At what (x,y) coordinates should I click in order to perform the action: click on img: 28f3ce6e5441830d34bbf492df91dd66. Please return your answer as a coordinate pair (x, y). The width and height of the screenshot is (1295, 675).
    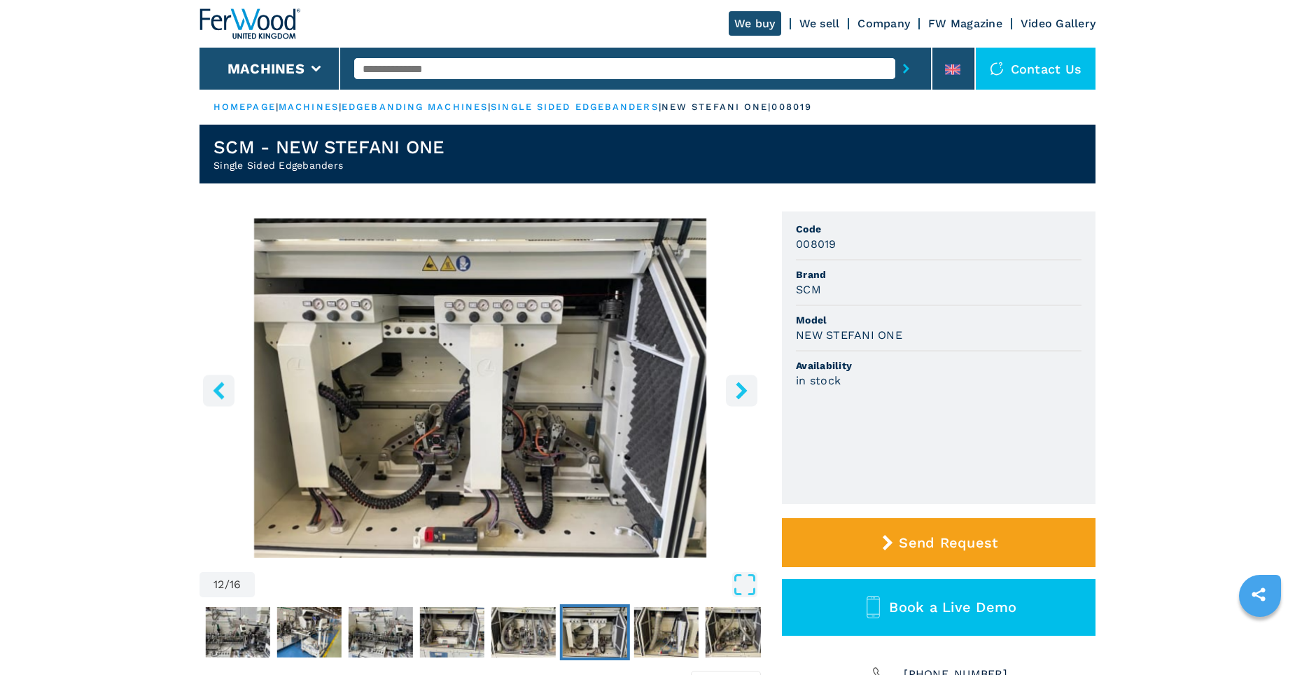
    Looking at the image, I should click on (238, 632).